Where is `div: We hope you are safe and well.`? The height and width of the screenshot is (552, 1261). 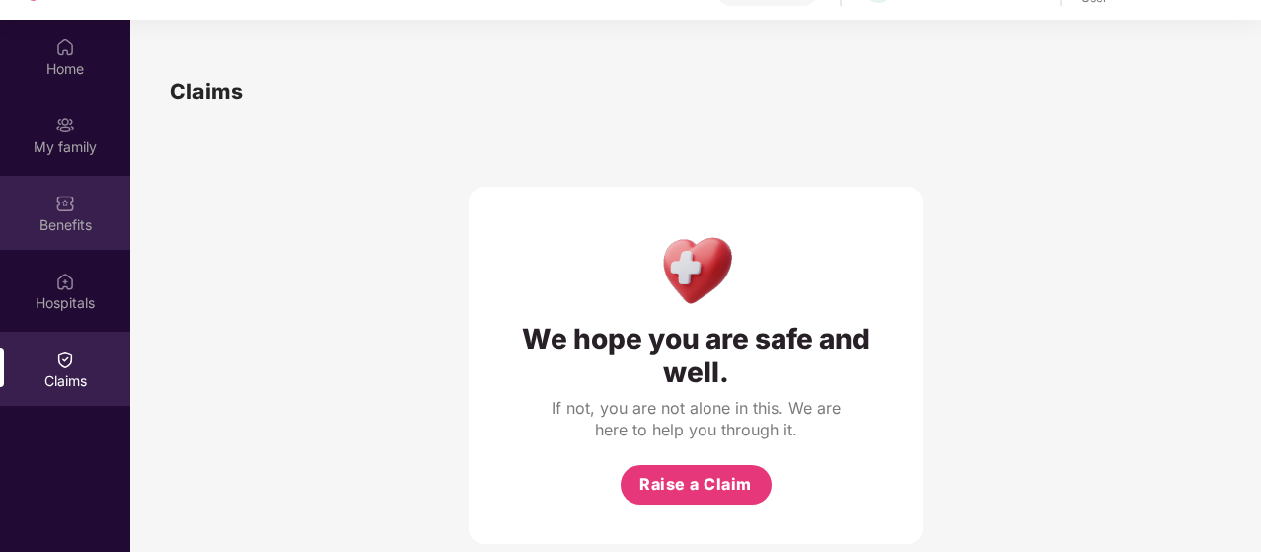
div: We hope you are safe and well. is located at coordinates (696, 355).